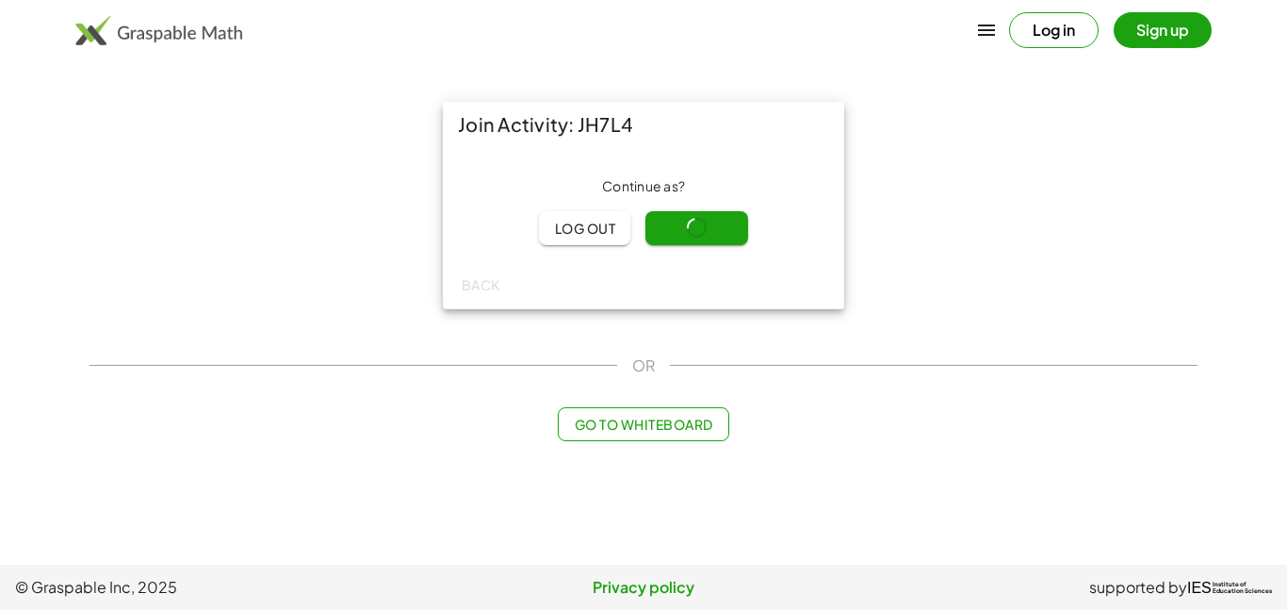  What do you see at coordinates (1138, 587) in the screenshot?
I see `span: supported by` at bounding box center [1138, 587].